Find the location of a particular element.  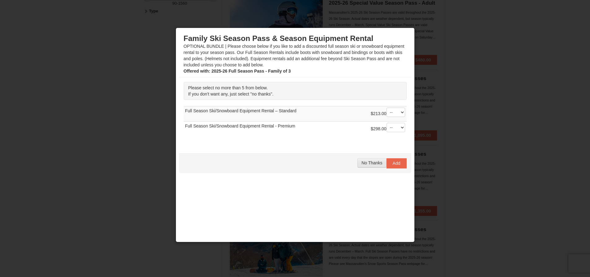

span: If you don't want any, just select "no thanks". is located at coordinates (231, 94).